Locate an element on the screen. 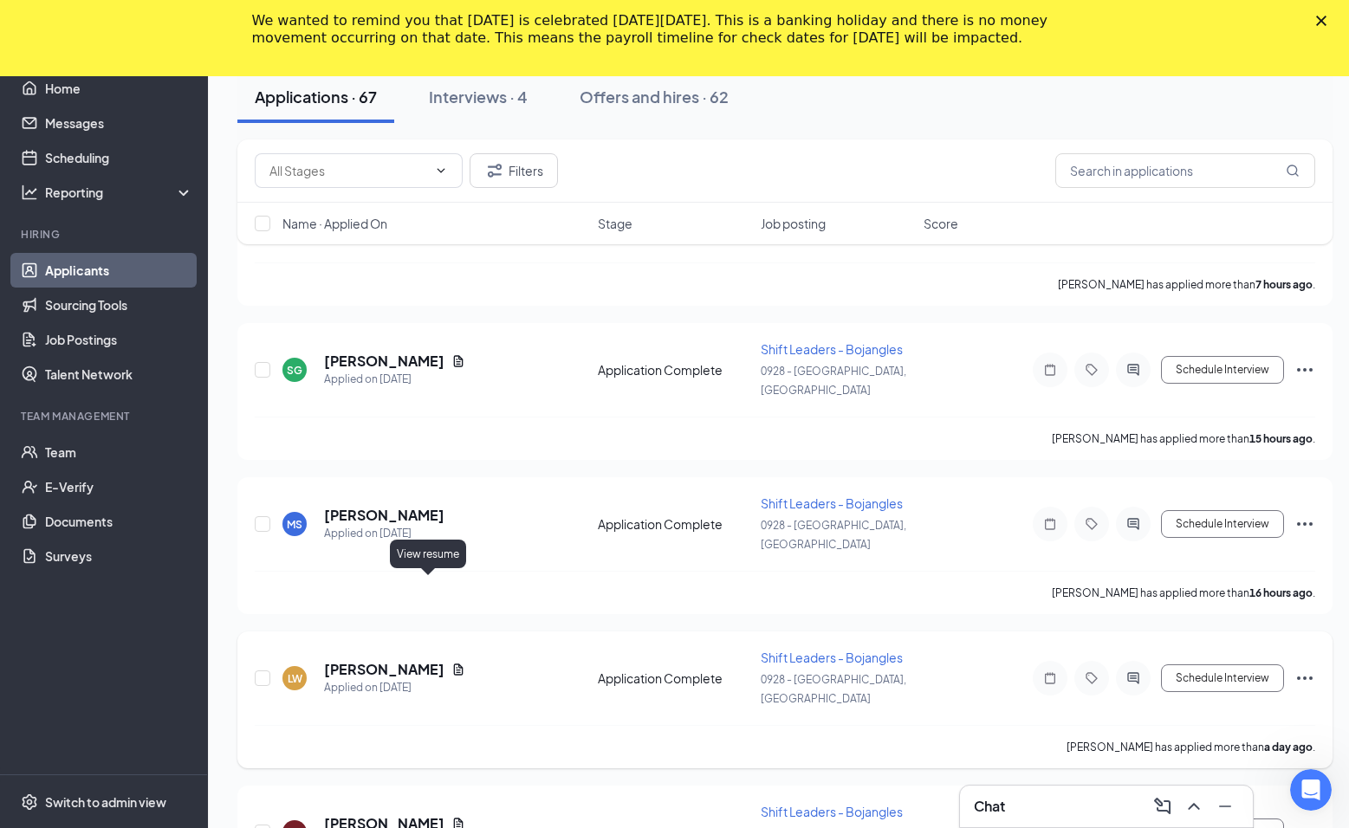 Image resolution: width=1349 pixels, height=828 pixels. svg: ChevronDown is located at coordinates (441, 171).